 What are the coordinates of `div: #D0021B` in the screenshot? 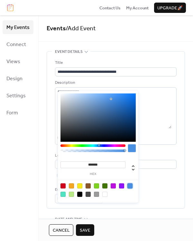 It's located at (63, 186).